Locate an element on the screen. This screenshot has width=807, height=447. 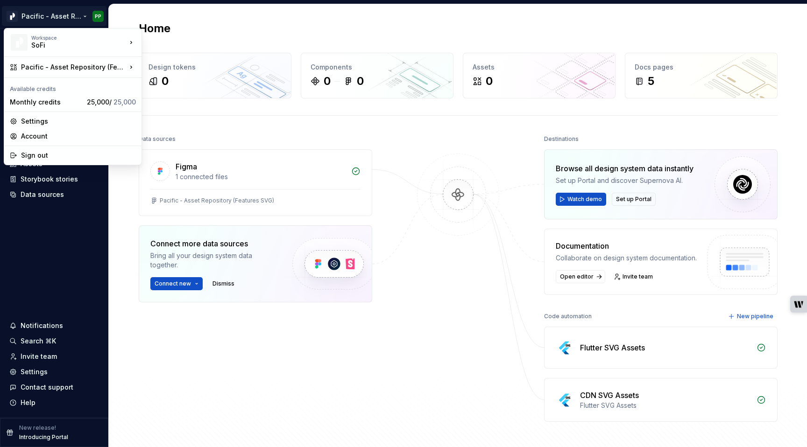
span: 25,000 / is located at coordinates (111, 102).